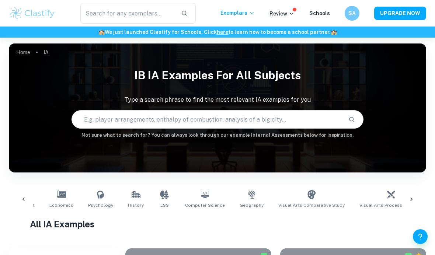  What do you see at coordinates (217, 224) in the screenshot?
I see `h1: All IA Examples` at bounding box center [217, 224].